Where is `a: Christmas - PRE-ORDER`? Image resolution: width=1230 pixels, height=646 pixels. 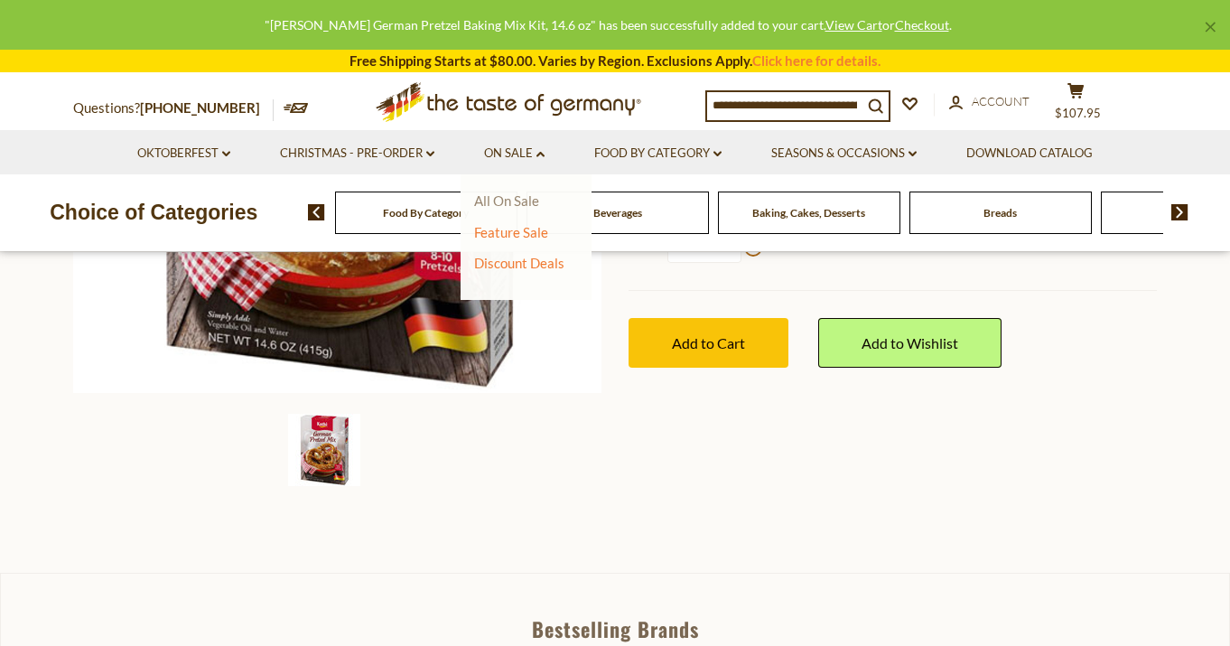 a: Christmas - PRE-ORDER is located at coordinates (357, 153).